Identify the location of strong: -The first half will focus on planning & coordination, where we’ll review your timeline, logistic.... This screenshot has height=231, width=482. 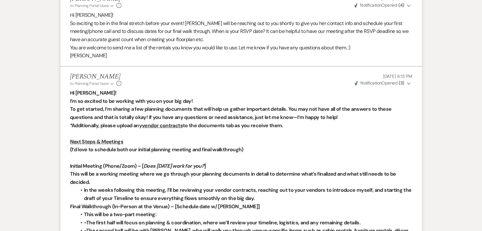
(222, 223).